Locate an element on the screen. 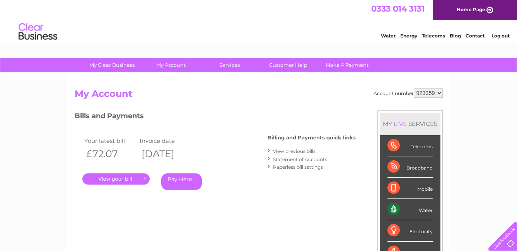 This screenshot has width=517, height=251. div: Broadband is located at coordinates (410, 167).